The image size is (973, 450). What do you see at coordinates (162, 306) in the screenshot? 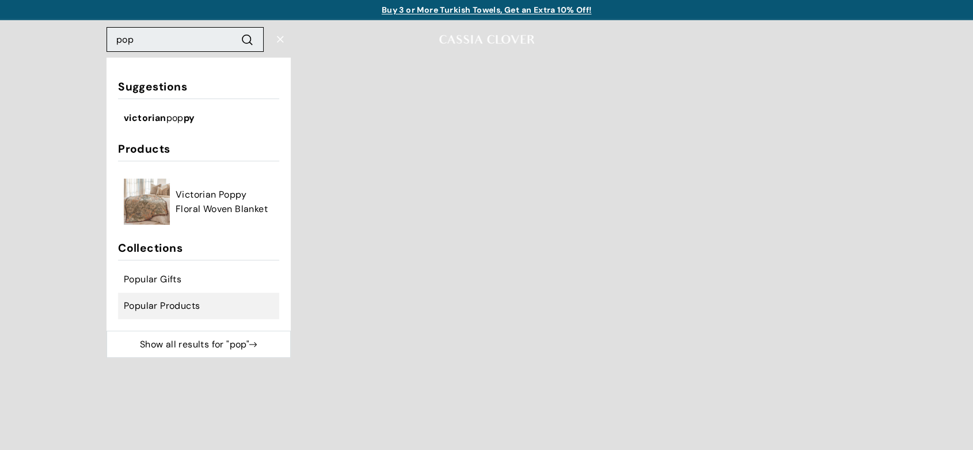
I see `span: Popular Products` at bounding box center [162, 306].